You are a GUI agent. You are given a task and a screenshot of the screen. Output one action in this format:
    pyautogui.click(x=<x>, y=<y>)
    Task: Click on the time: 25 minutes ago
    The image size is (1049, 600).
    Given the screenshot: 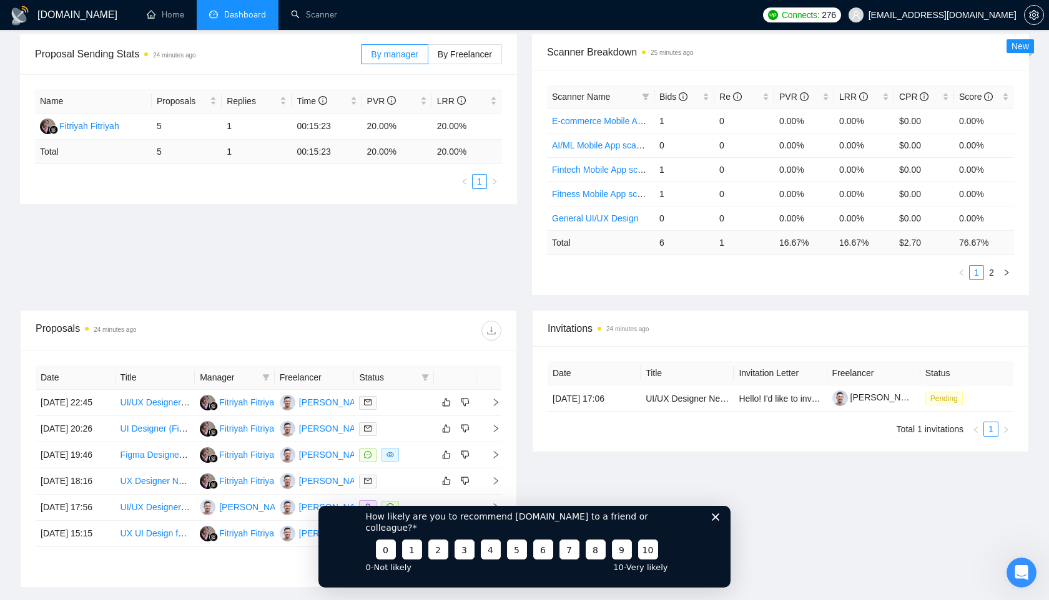 What is the action you would take?
    pyautogui.click(x=672, y=52)
    